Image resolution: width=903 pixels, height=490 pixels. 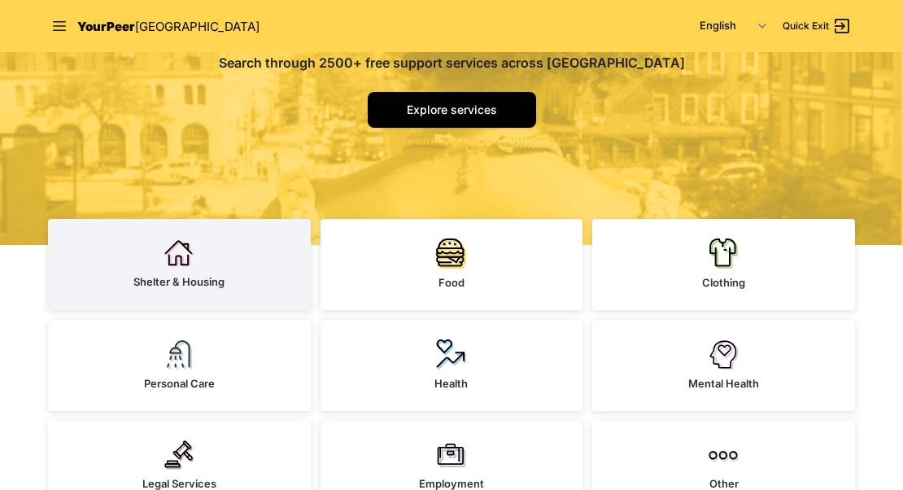 What do you see at coordinates (452, 483) in the screenshot?
I see `span: Employment` at bounding box center [452, 483].